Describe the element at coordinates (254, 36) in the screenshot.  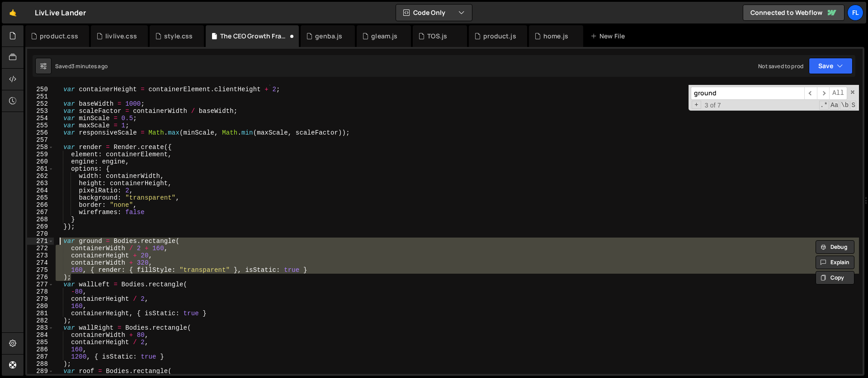
I see `div: The CEO Growth Framework.js` at that location.